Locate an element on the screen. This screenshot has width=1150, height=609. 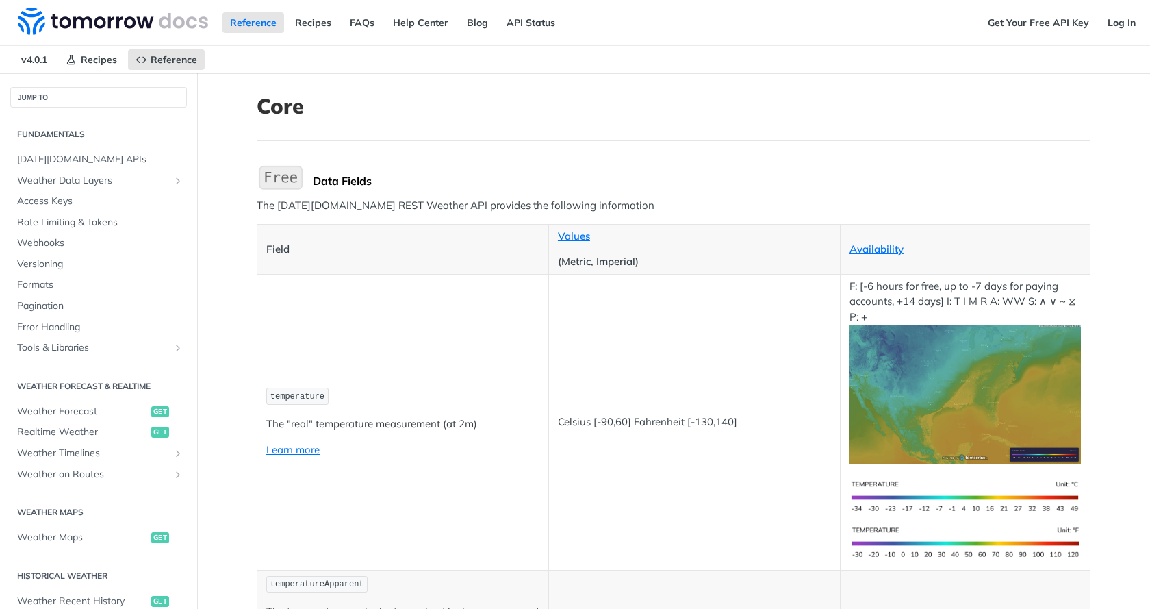
p: F: [-6 hours for free, up to -7 days for paying accounts, +14 days] I: T I M R A: WW S: ∧ ∨ ~ ⧖ P: + is located at coordinates (965, 371).